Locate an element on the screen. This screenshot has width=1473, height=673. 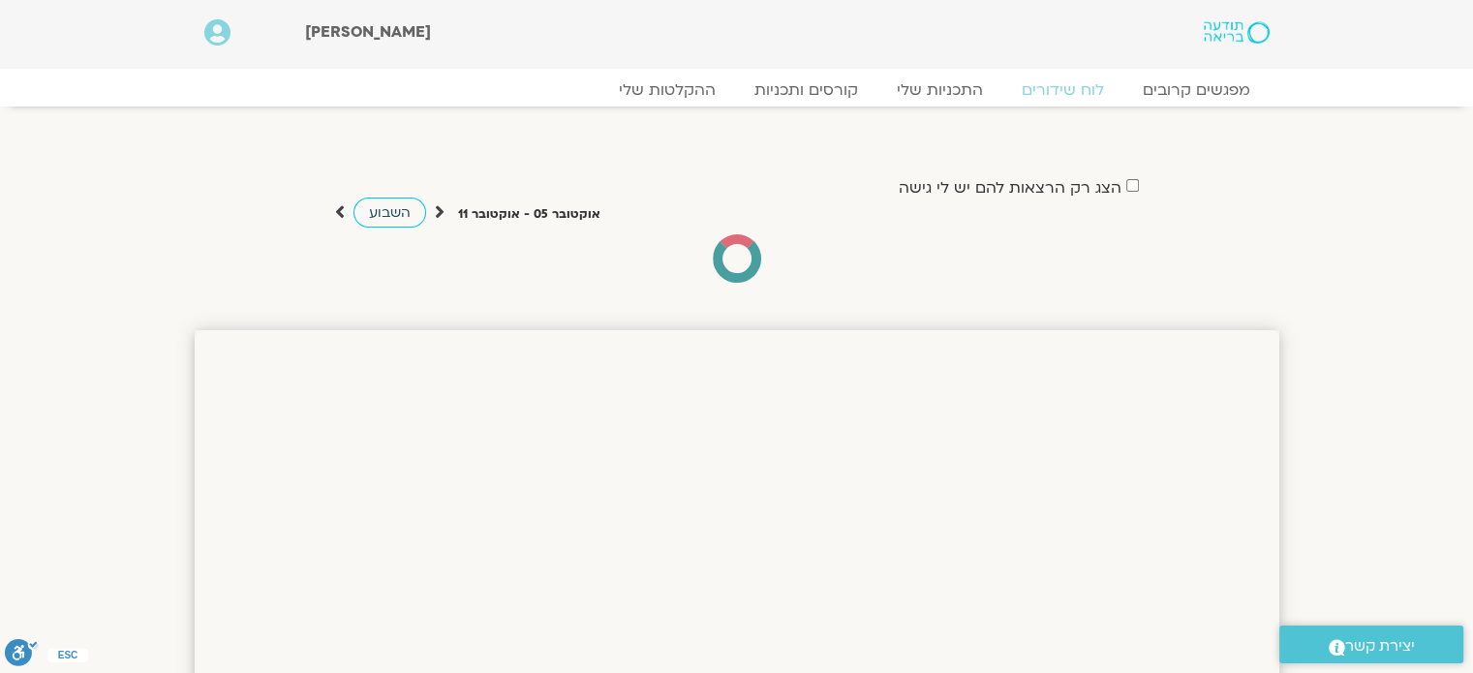
span: יצירת קשר is located at coordinates (1380, 646).